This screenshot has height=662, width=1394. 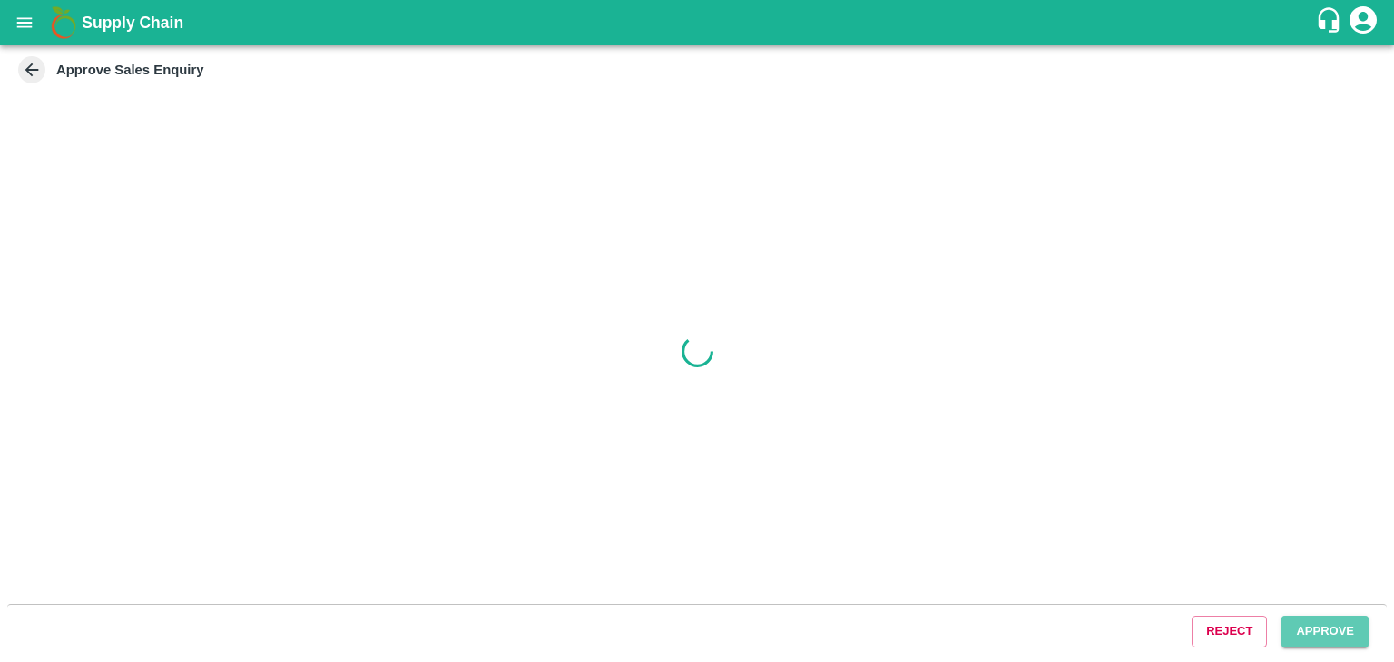 What do you see at coordinates (1229, 632) in the screenshot?
I see `button: Reject` at bounding box center [1229, 632].